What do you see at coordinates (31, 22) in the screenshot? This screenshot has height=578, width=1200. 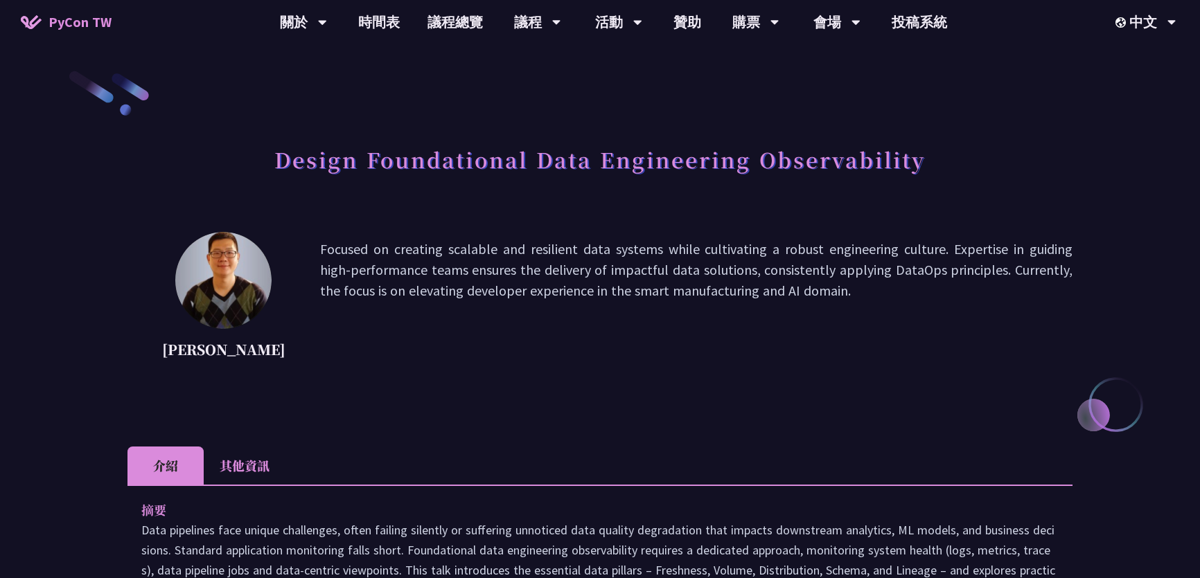 I see `img: Home icon of PyCon TW 2025` at bounding box center [31, 22].